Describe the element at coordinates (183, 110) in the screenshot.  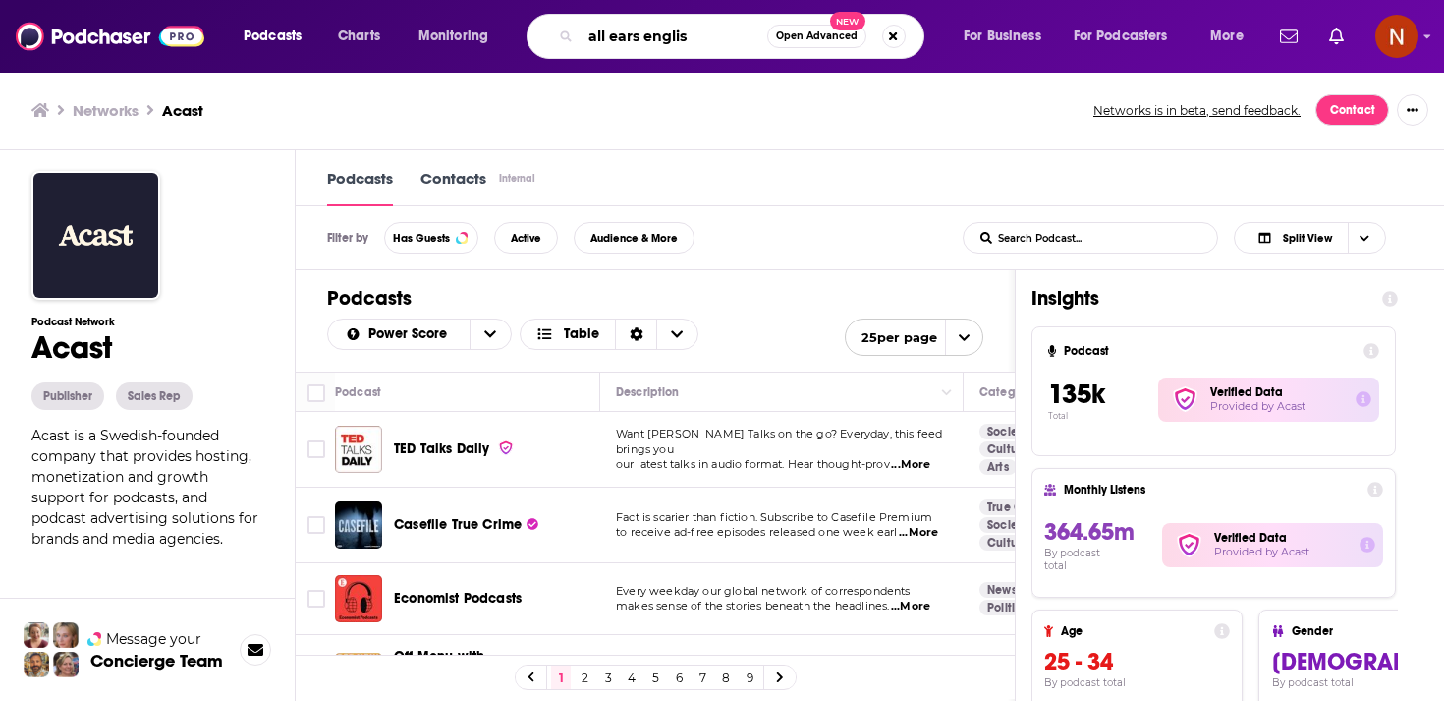
I see `a: Acast` at that location.